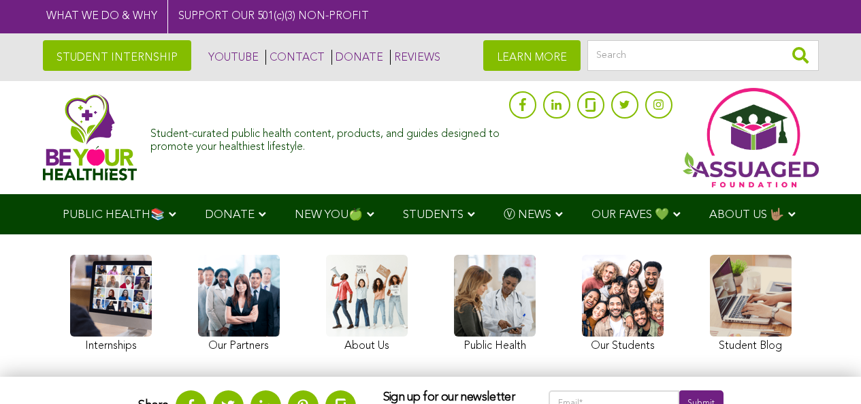 The image size is (861, 404). What do you see at coordinates (326, 138) in the screenshot?
I see `div: Student-curated public health content, products, and guides designed to promote your healthiest l...` at bounding box center [326, 138].